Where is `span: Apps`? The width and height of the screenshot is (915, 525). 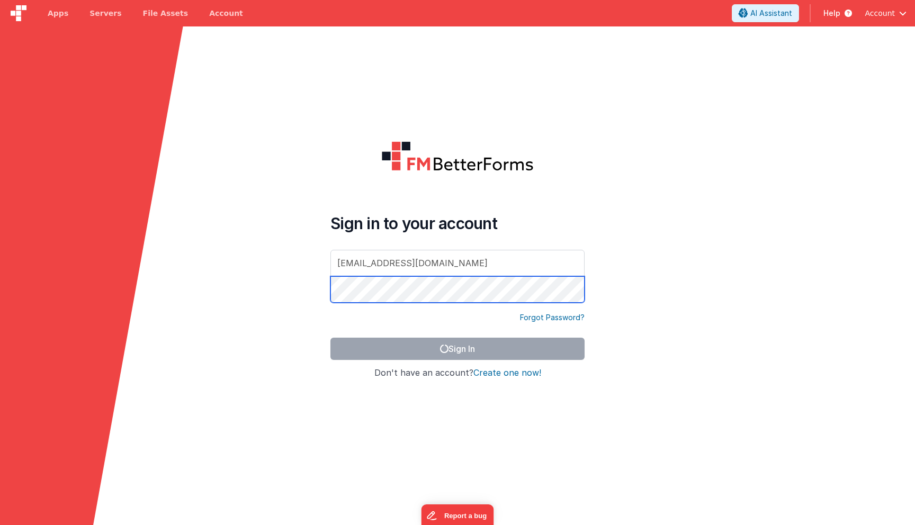
span: Apps is located at coordinates (58, 13).